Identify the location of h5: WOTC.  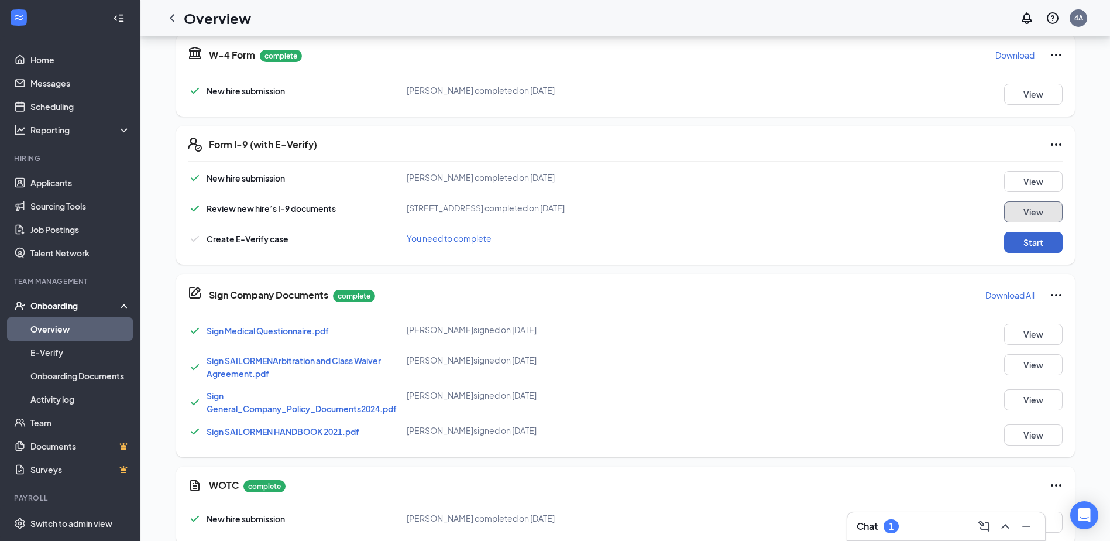
(224, 485).